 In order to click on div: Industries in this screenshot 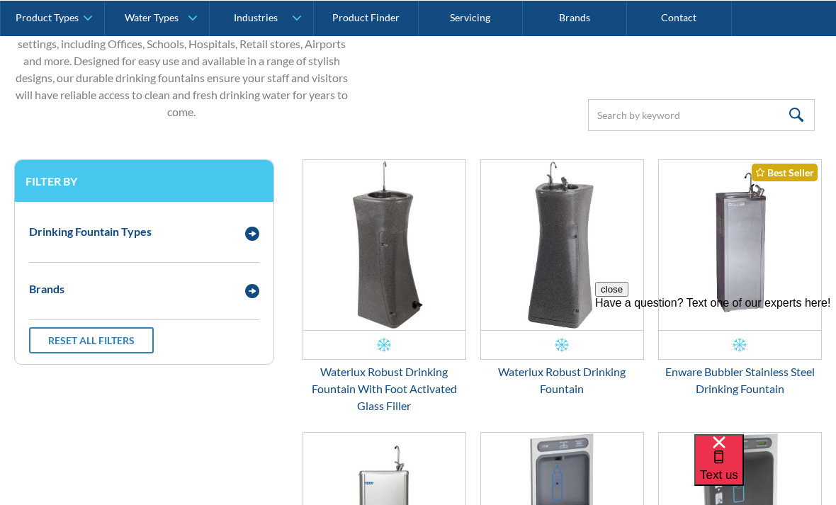, I will do `click(256, 17)`.